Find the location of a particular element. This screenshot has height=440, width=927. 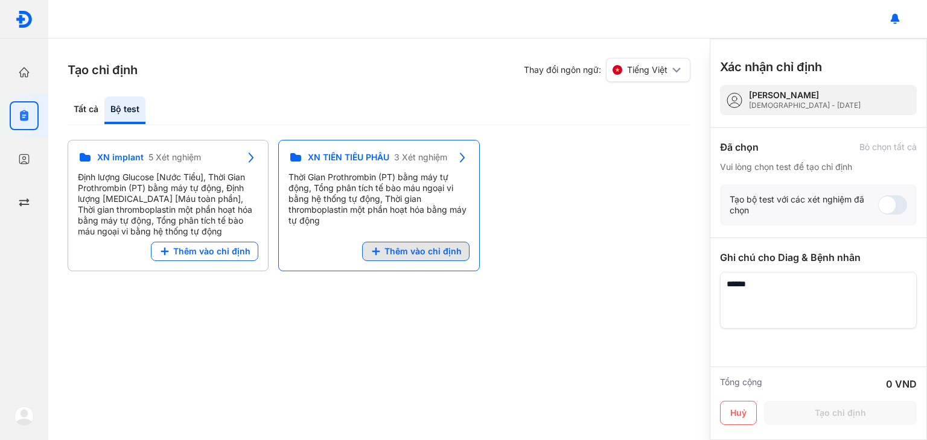

div: Ghi chú cho Diag & Bệnh nhân is located at coordinates (818, 258).